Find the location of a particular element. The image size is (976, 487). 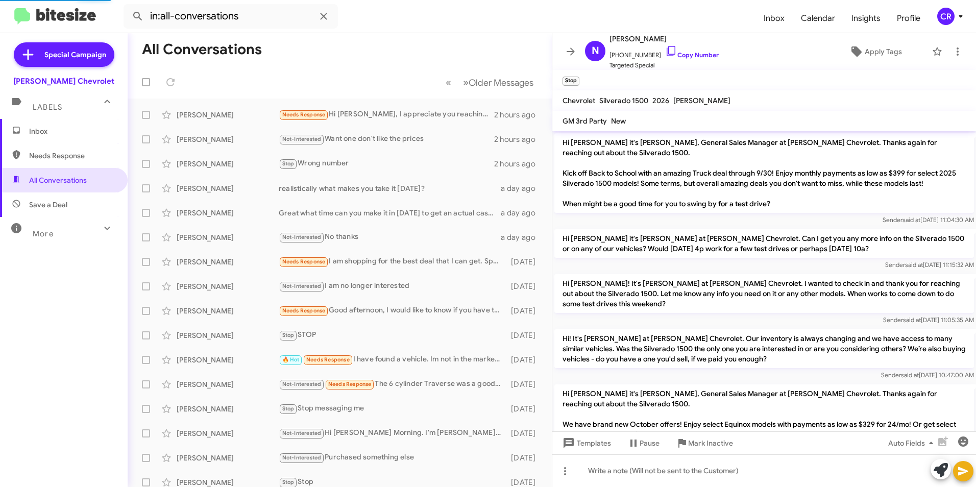

span: 🔥 Hot is located at coordinates (291, 359).